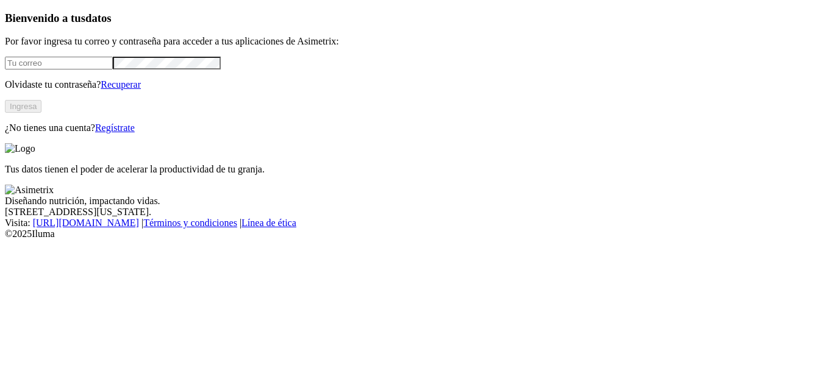 This screenshot has height=365, width=833. Describe the element at coordinates (121, 84) in the screenshot. I see `a: Recuperar` at that location.